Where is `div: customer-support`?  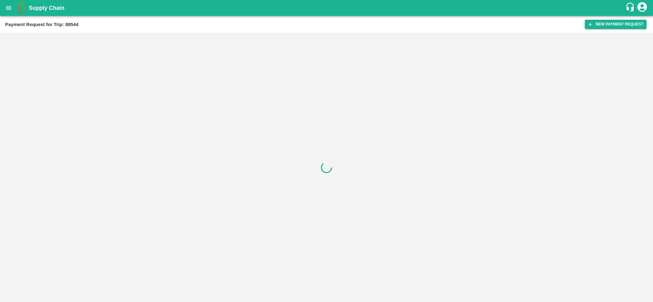 div: customer-support is located at coordinates (630, 8).